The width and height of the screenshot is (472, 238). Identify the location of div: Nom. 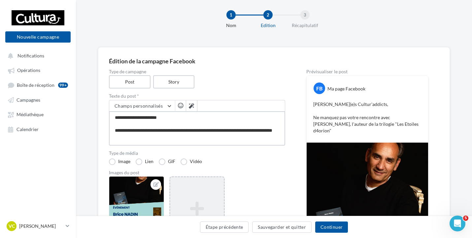
(231, 25).